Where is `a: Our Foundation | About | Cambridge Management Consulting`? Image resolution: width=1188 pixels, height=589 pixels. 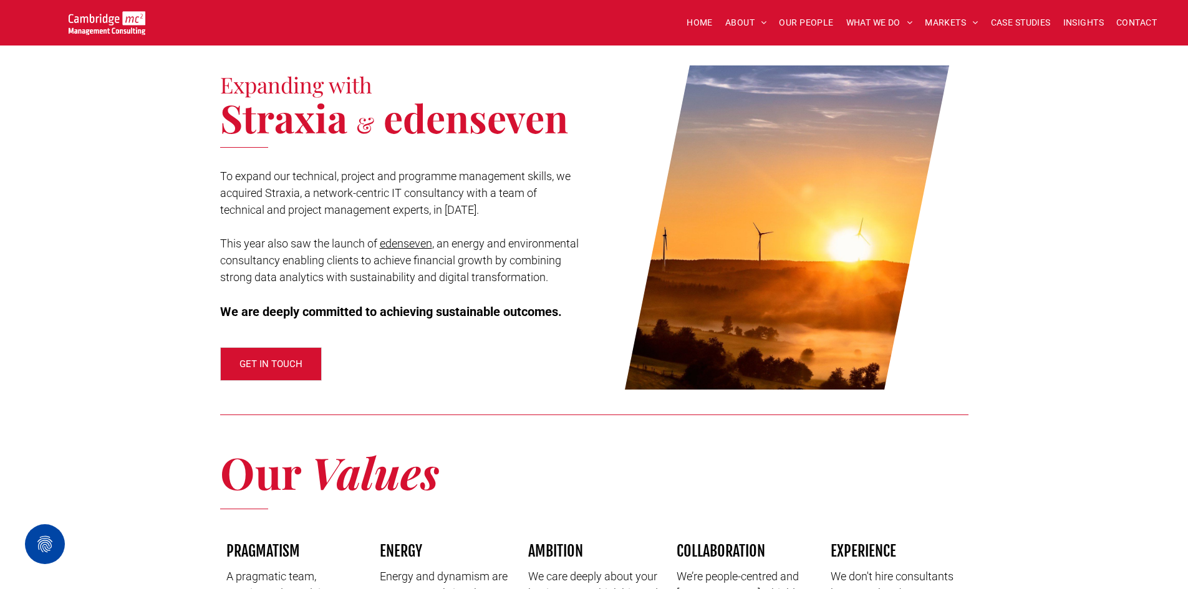
a: Our Foundation | About | Cambridge Management Consulting is located at coordinates (787, 228).